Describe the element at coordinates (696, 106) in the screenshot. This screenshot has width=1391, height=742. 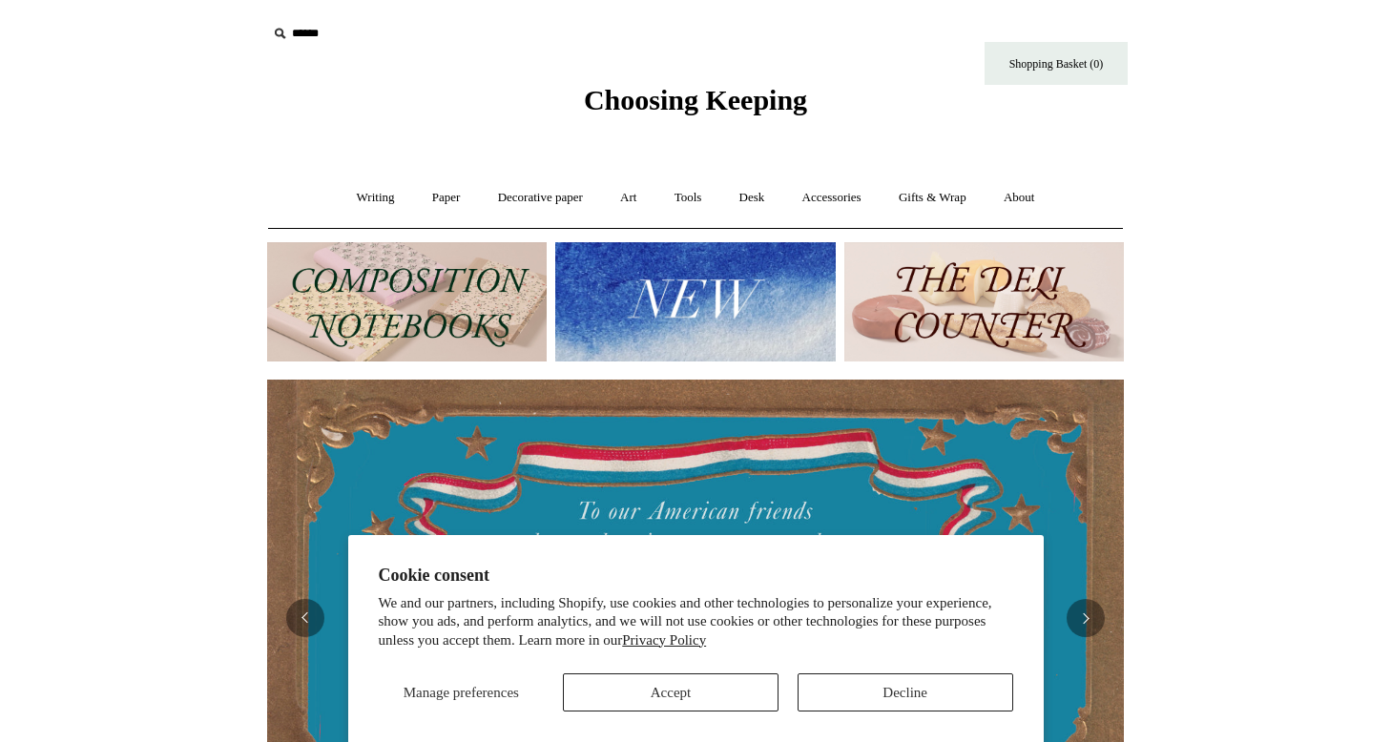
I see `a: Choosing Keeping` at that location.